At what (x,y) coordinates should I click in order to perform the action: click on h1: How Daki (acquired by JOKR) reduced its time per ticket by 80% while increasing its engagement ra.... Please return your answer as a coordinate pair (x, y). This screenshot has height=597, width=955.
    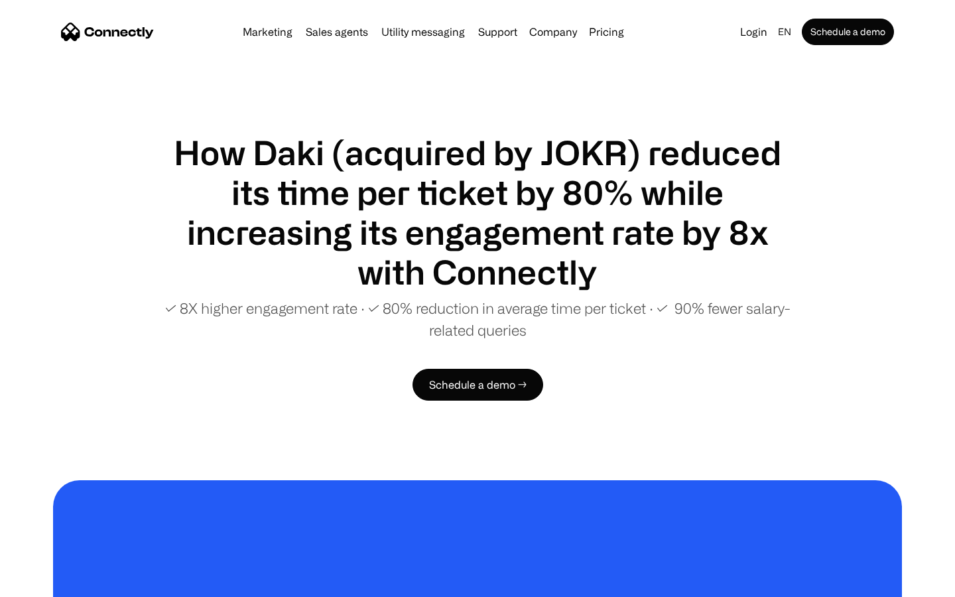
    Looking at the image, I should click on (477, 212).